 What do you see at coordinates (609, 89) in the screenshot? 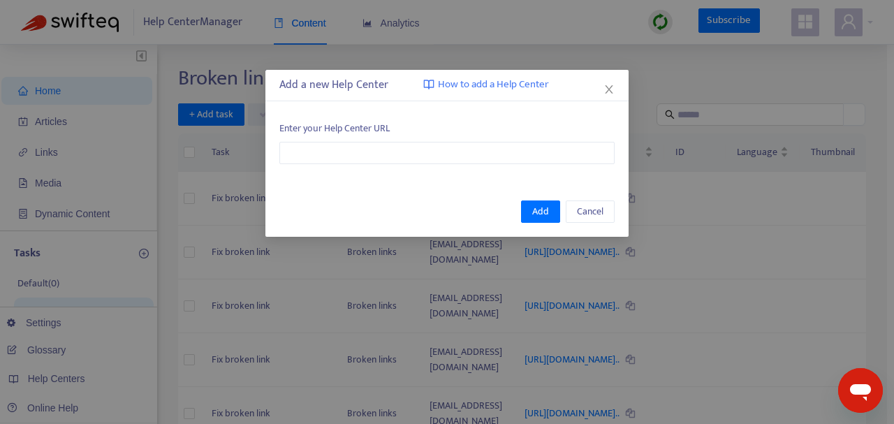
I see `button: Close` at bounding box center [609, 89].